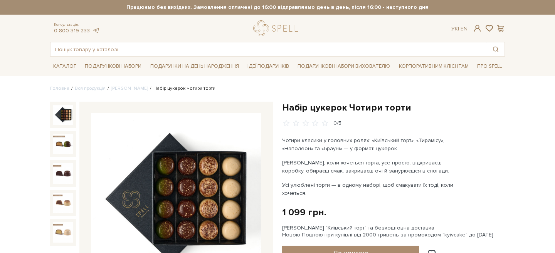 The image size is (555, 253). What do you see at coordinates (181, 89) in the screenshot?
I see `li: Набір цукерок Чотири торти` at bounding box center [181, 89].